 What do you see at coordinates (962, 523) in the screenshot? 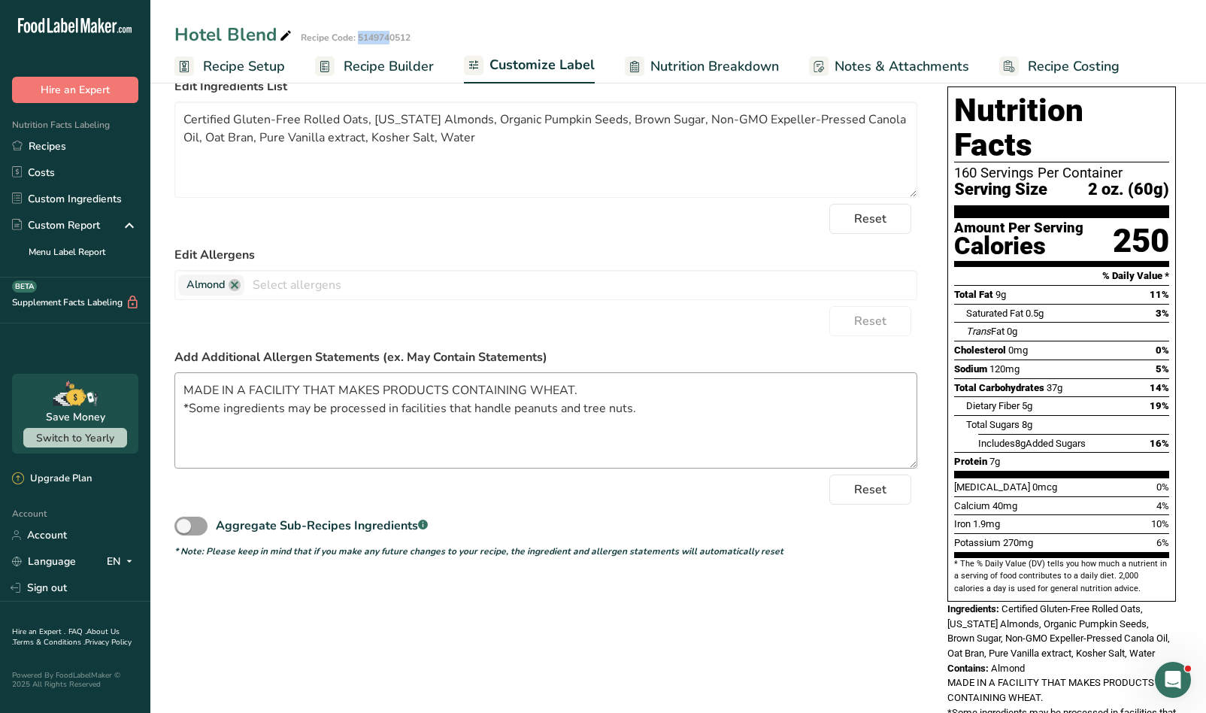
I see `span: Iron` at bounding box center [962, 523].